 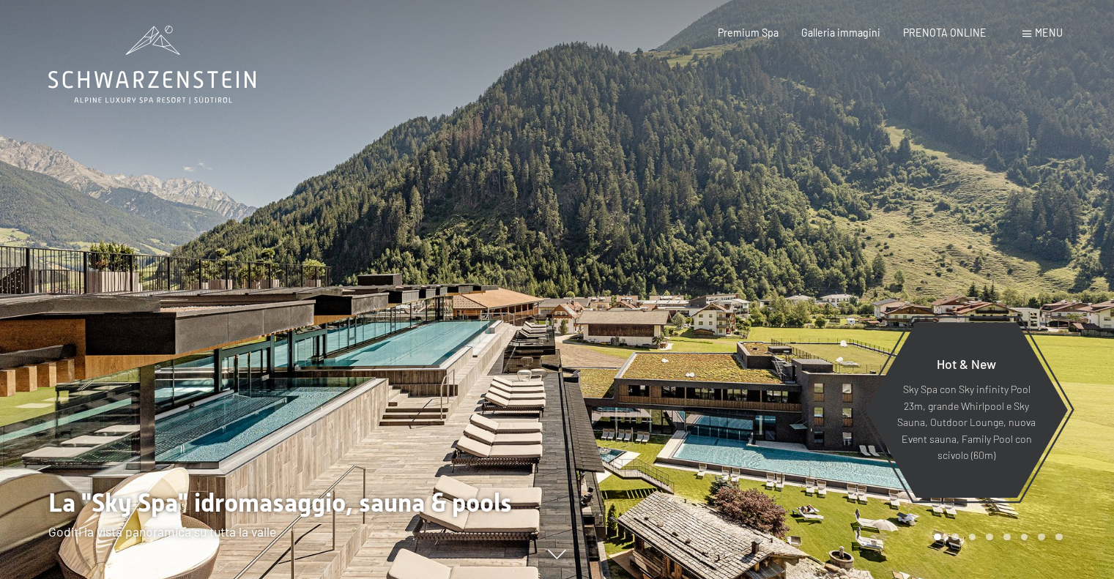 I want to click on span: Menu, so click(x=1049, y=32).